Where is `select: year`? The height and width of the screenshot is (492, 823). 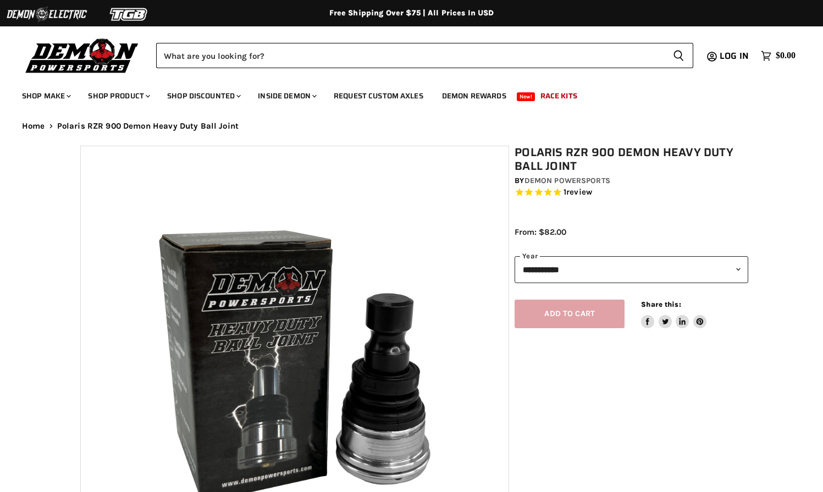 select: year is located at coordinates (631, 269).